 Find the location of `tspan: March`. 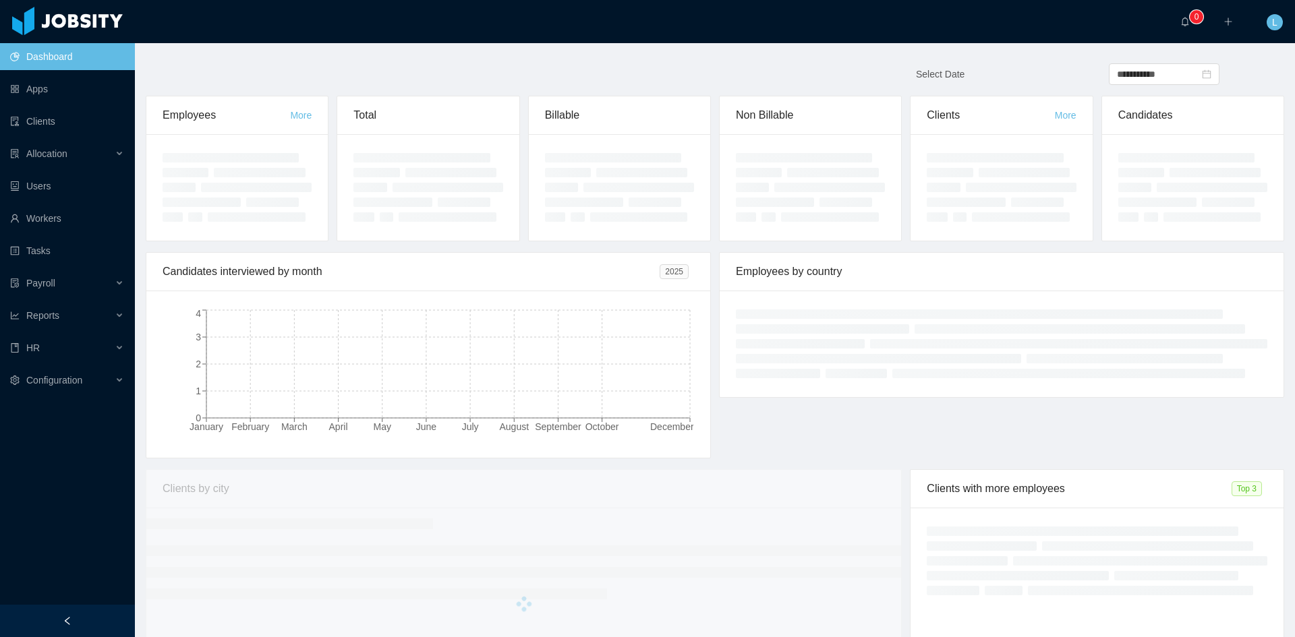

tspan: March is located at coordinates (294, 427).